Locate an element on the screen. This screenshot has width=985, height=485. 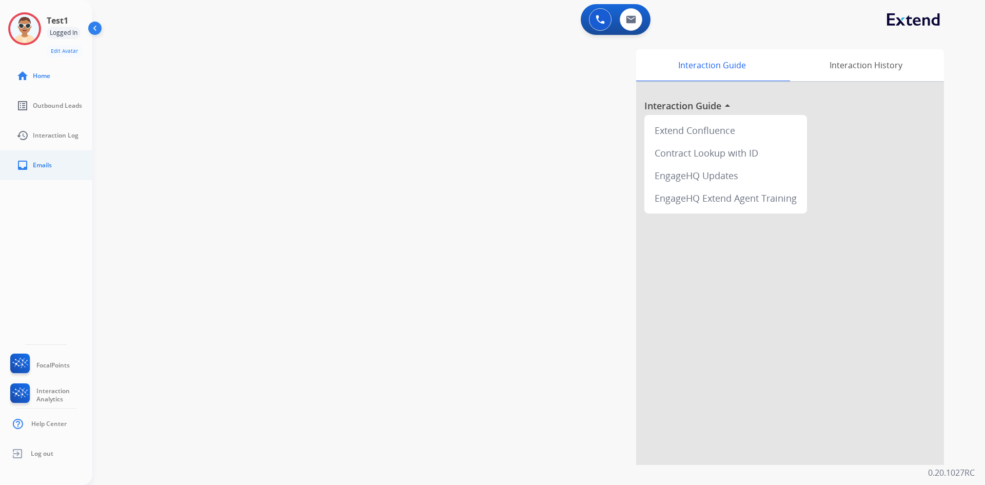
span: Interaction Log is located at coordinates (55, 135).